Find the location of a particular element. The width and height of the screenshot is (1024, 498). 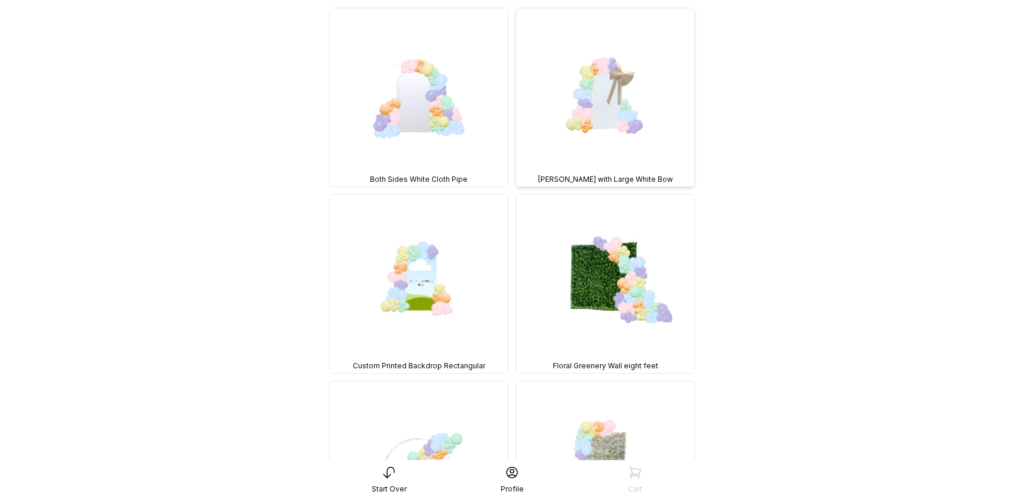

img: BKD, 3 Sizes, Both Sides White Cloth Pipe is located at coordinates (419, 97).